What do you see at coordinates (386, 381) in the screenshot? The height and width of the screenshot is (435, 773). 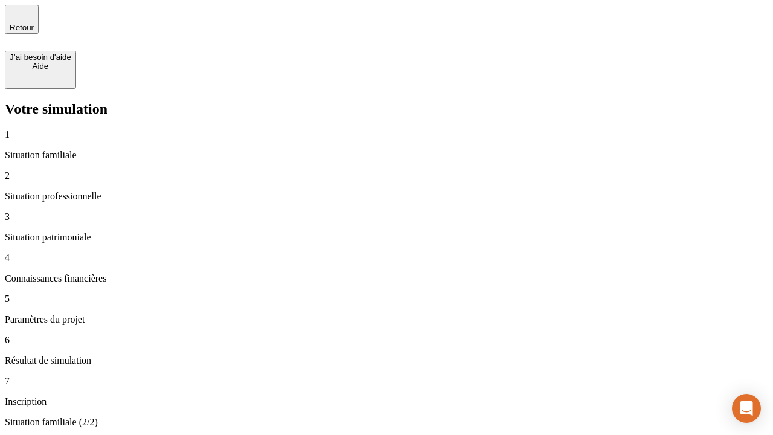 I see `p: 7` at bounding box center [386, 381].